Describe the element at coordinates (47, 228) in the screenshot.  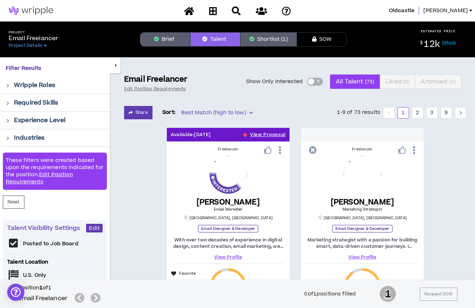
I see `p: Talent Visibility Settings` at that location.